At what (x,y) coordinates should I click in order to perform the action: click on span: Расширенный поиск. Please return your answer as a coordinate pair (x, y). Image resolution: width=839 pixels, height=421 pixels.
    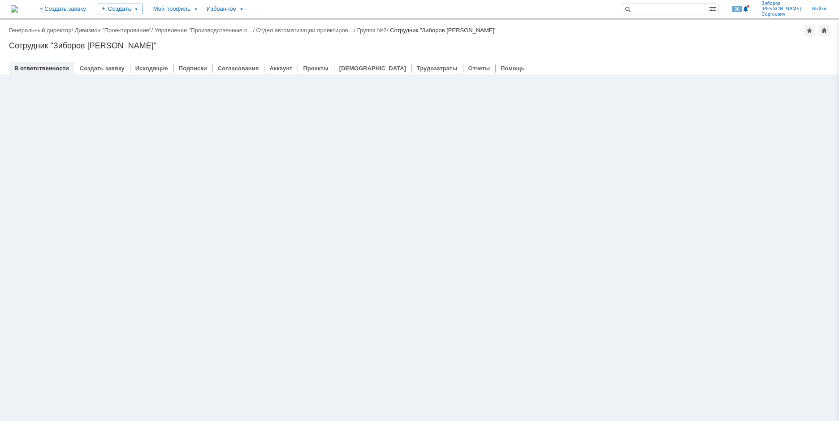
    Looking at the image, I should click on (714, 8).